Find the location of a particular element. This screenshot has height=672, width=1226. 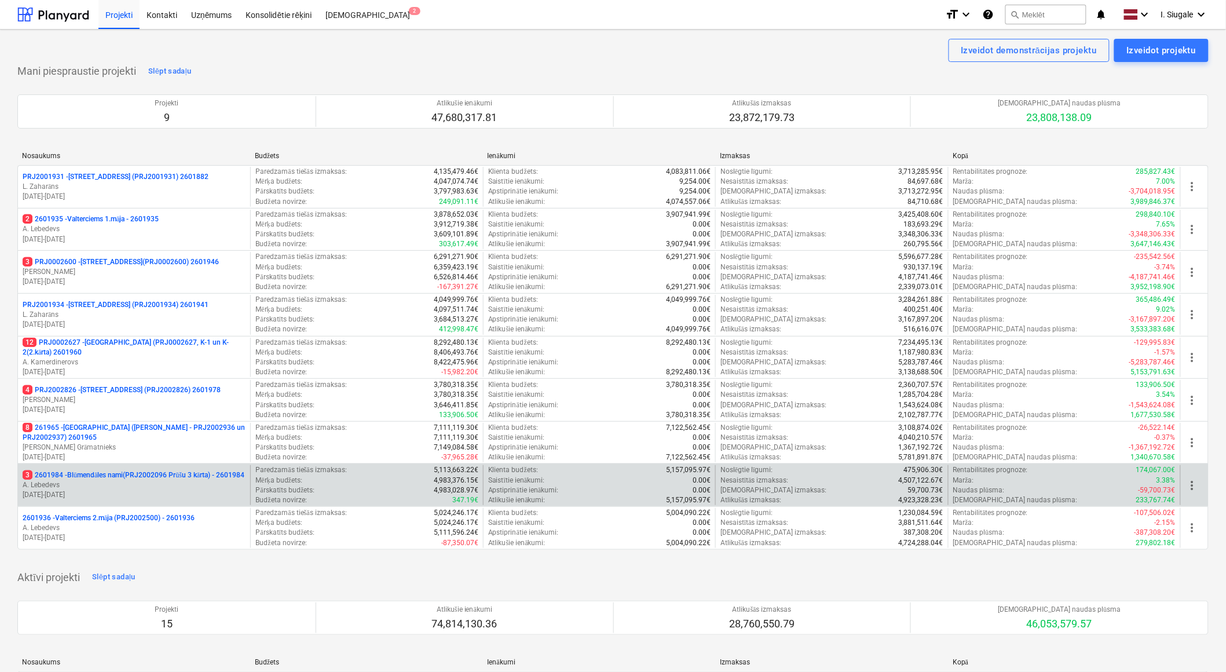

div: Izmaksas is located at coordinates (832, 156).